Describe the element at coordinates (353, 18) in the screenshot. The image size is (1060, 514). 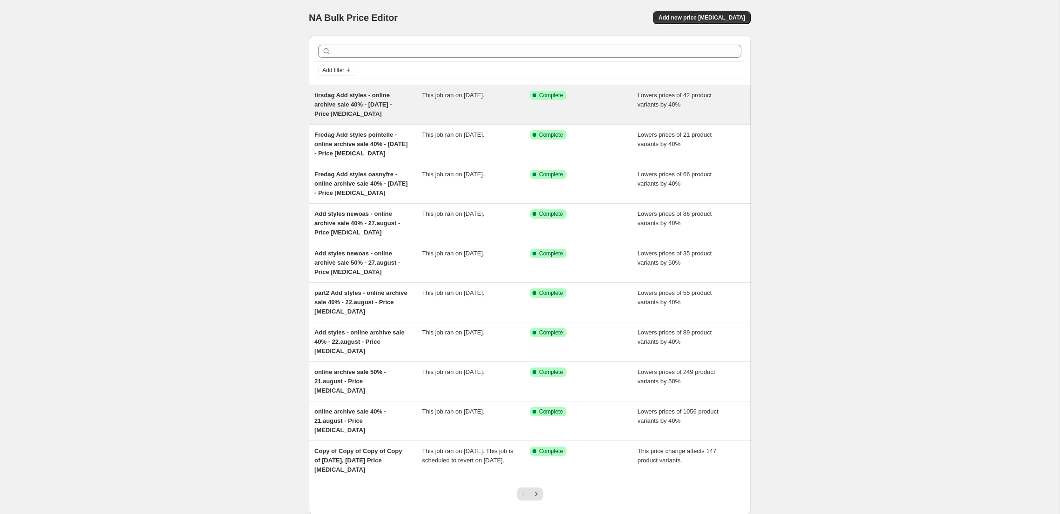
I see `span: NA Bulk Price Editor` at that location.